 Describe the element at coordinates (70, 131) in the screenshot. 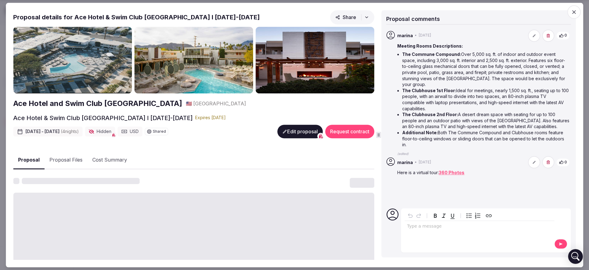

I see `span: ( 4 night s )` at that location.